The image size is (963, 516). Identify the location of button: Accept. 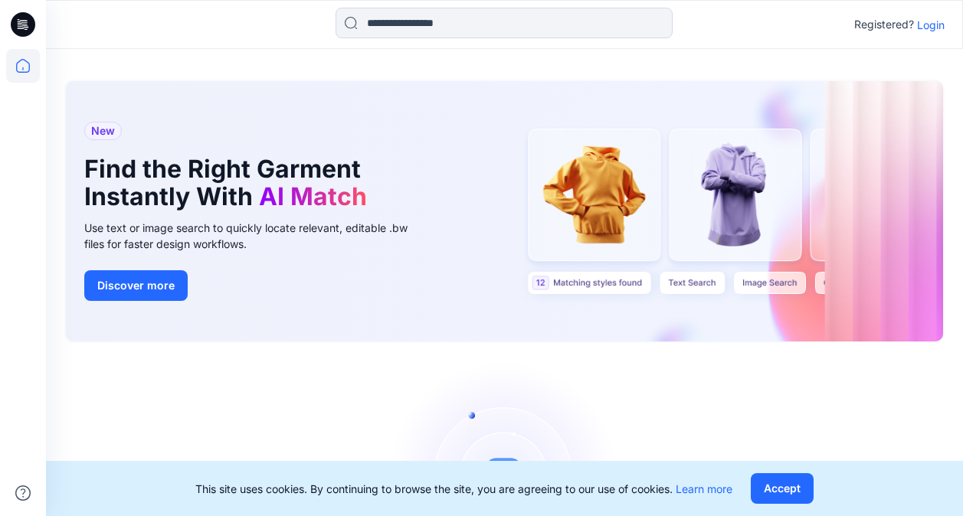
(782, 489).